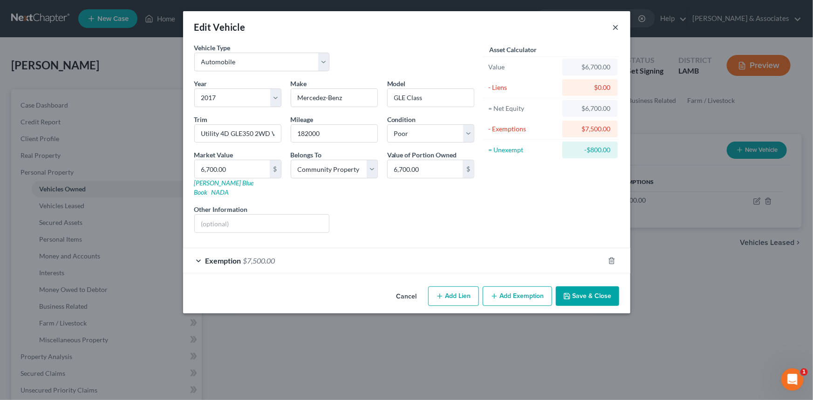 The width and height of the screenshot is (813, 400). Describe the element at coordinates (334, 98) in the screenshot. I see `input: ex. Nissan` at that location.